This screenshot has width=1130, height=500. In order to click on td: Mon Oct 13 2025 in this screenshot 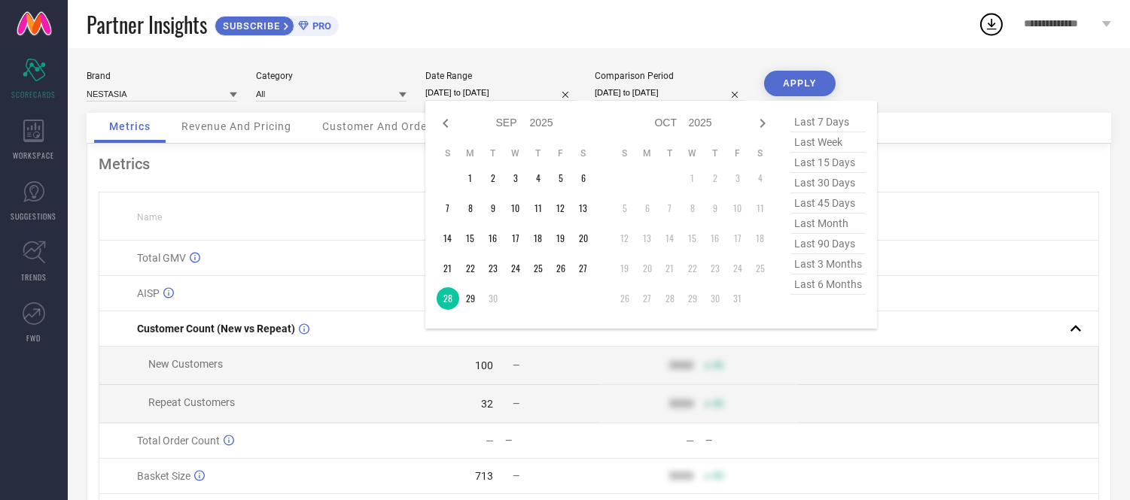, I will do `click(647, 239)`.